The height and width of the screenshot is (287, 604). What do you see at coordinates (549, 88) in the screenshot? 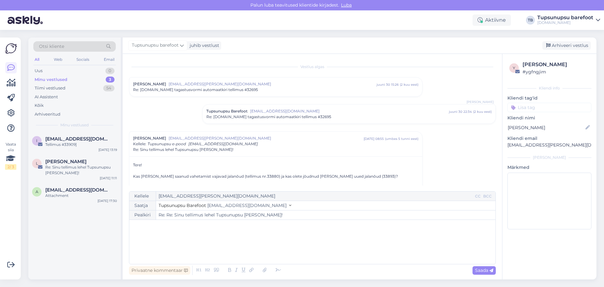
I see `div: Kliendi info` at bounding box center [549, 88].